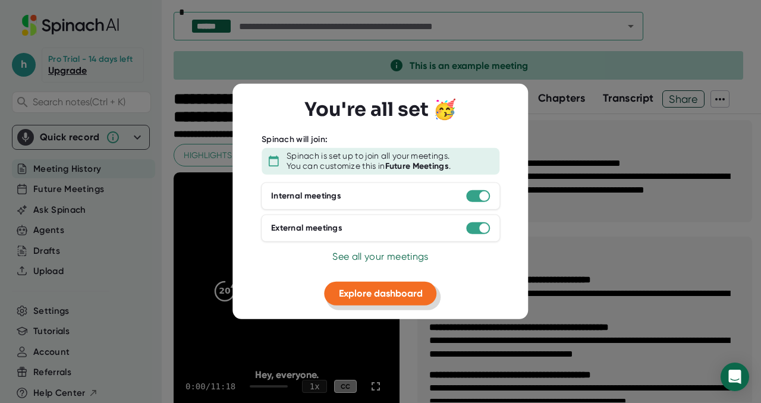  I want to click on button: Explore dashboard, so click(380, 293).